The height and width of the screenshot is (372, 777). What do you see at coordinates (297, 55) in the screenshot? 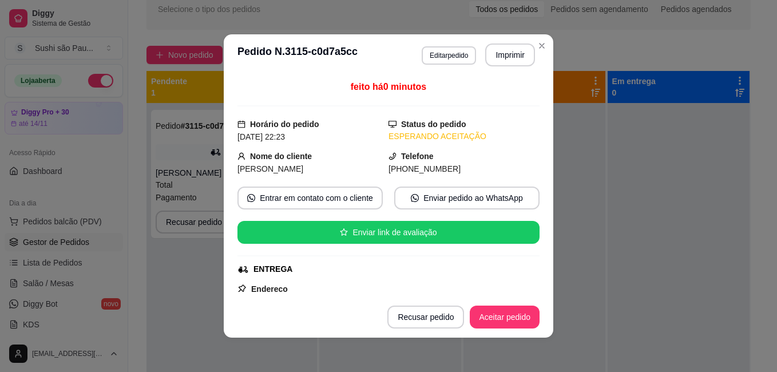
I see `h3: Pedido N. 3115-c0d7a5cc` at bounding box center [297, 55].